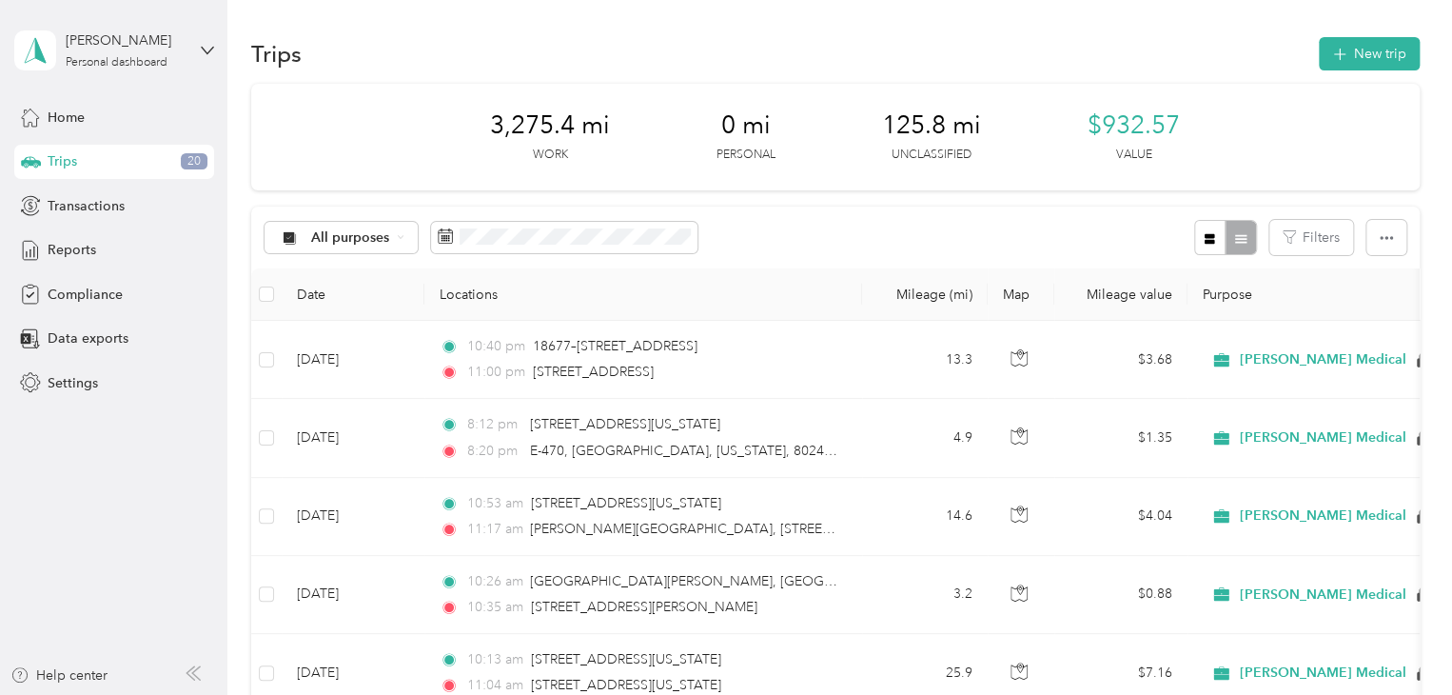 The image size is (1452, 695). What do you see at coordinates (116, 63) in the screenshot?
I see `div: Personal dashboard` at bounding box center [116, 63].